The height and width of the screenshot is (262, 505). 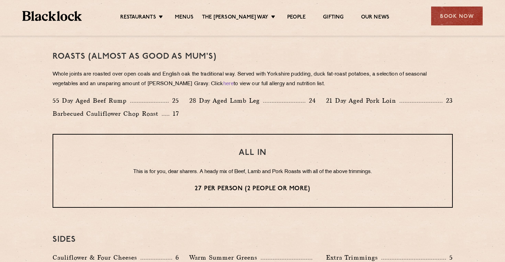 What do you see at coordinates (448, 101) in the screenshot?
I see `p: 23` at bounding box center [448, 101].